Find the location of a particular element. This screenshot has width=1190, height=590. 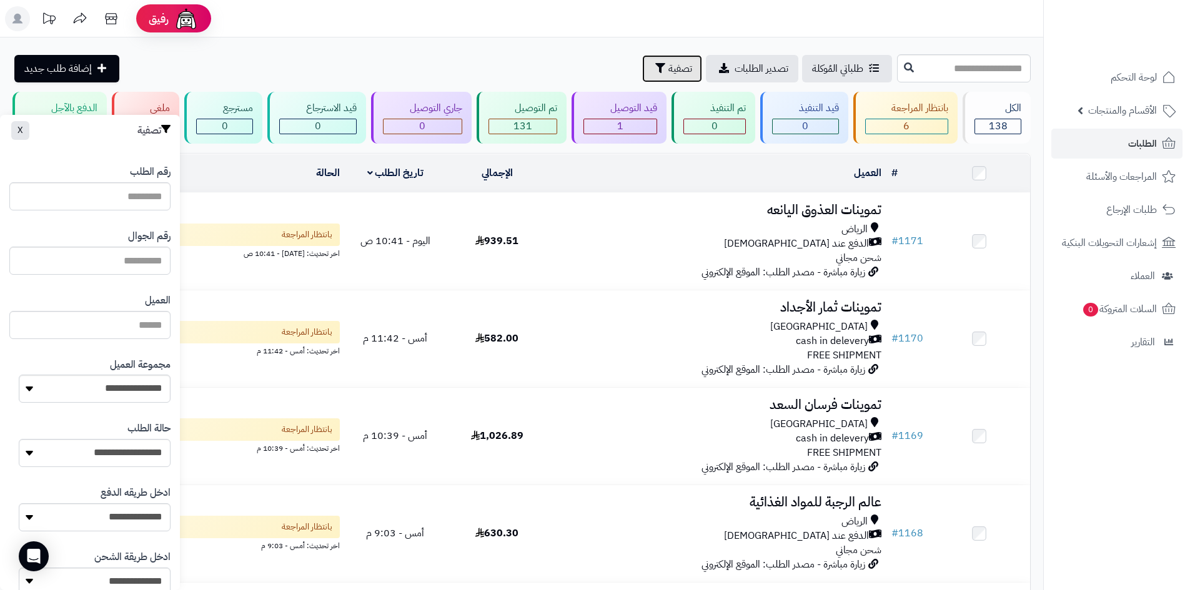

span: الطلبات is located at coordinates (1142, 144).